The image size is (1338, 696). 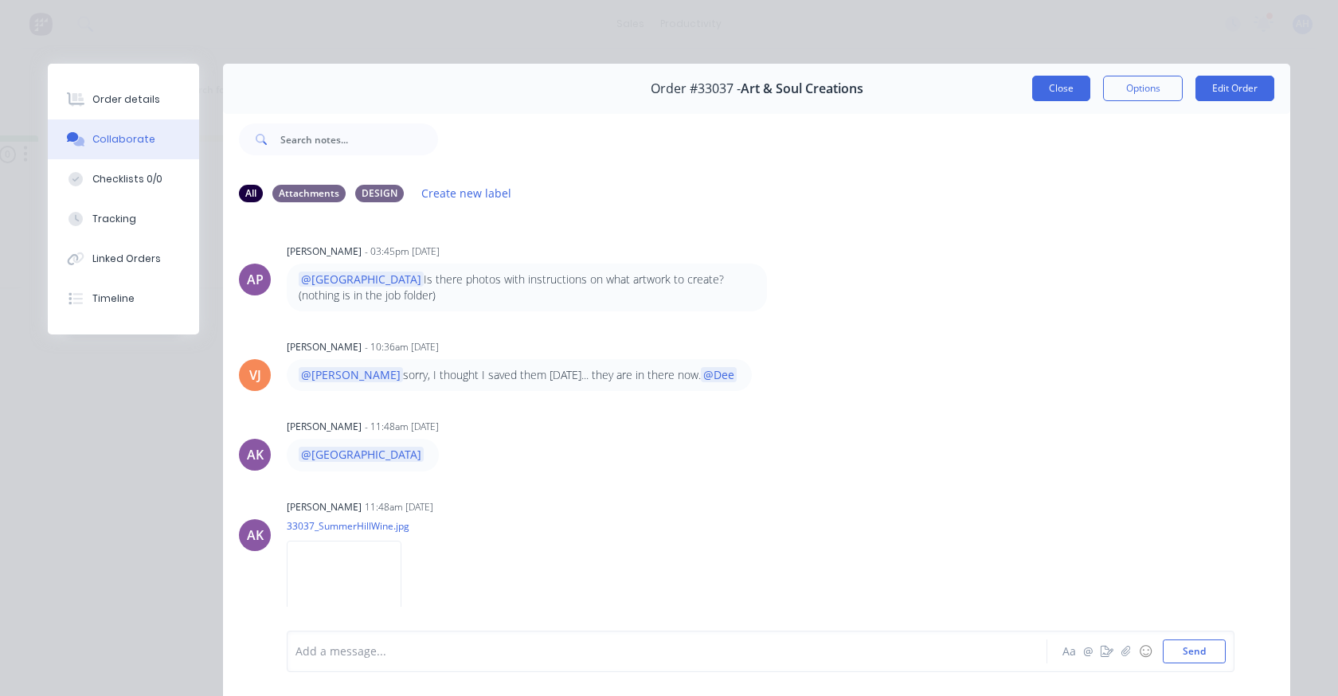 What do you see at coordinates (1193, 651) in the screenshot?
I see `button: Send` at bounding box center [1193, 651].